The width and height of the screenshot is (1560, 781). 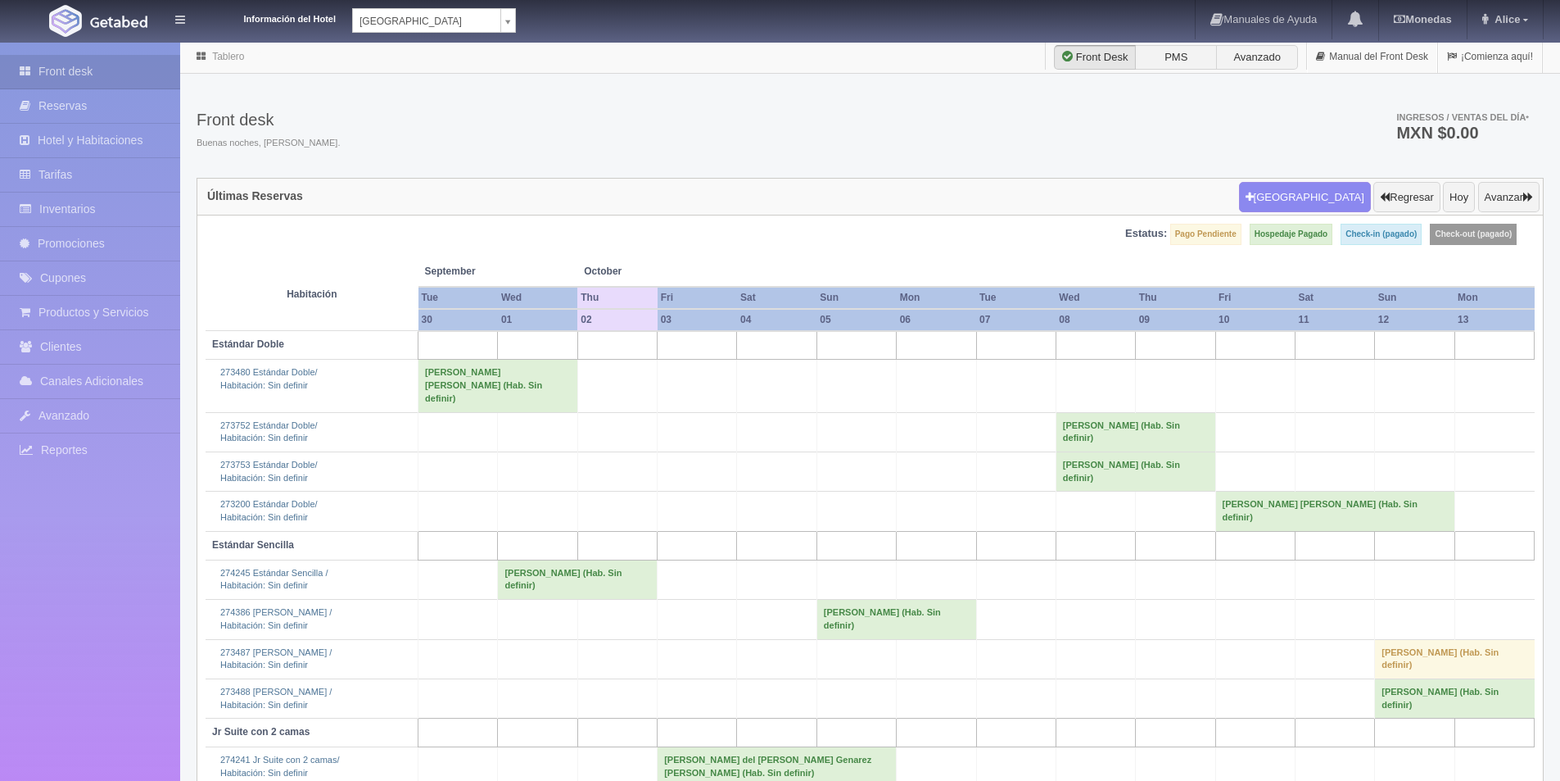 I want to click on label: Check-out (pagado), so click(x=1473, y=234).